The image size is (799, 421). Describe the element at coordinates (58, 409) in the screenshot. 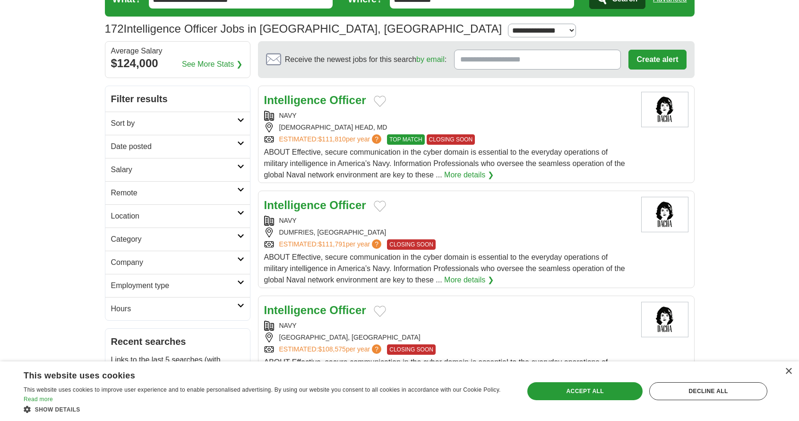

I see `span: Show details` at that location.